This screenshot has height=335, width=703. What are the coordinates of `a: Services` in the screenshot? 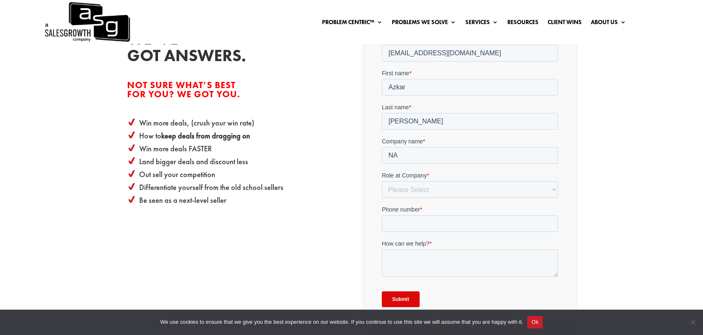 It's located at (482, 24).